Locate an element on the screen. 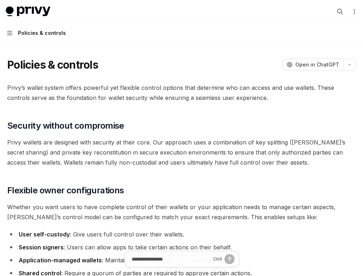  span: Open in ChatGPT is located at coordinates (317, 65).